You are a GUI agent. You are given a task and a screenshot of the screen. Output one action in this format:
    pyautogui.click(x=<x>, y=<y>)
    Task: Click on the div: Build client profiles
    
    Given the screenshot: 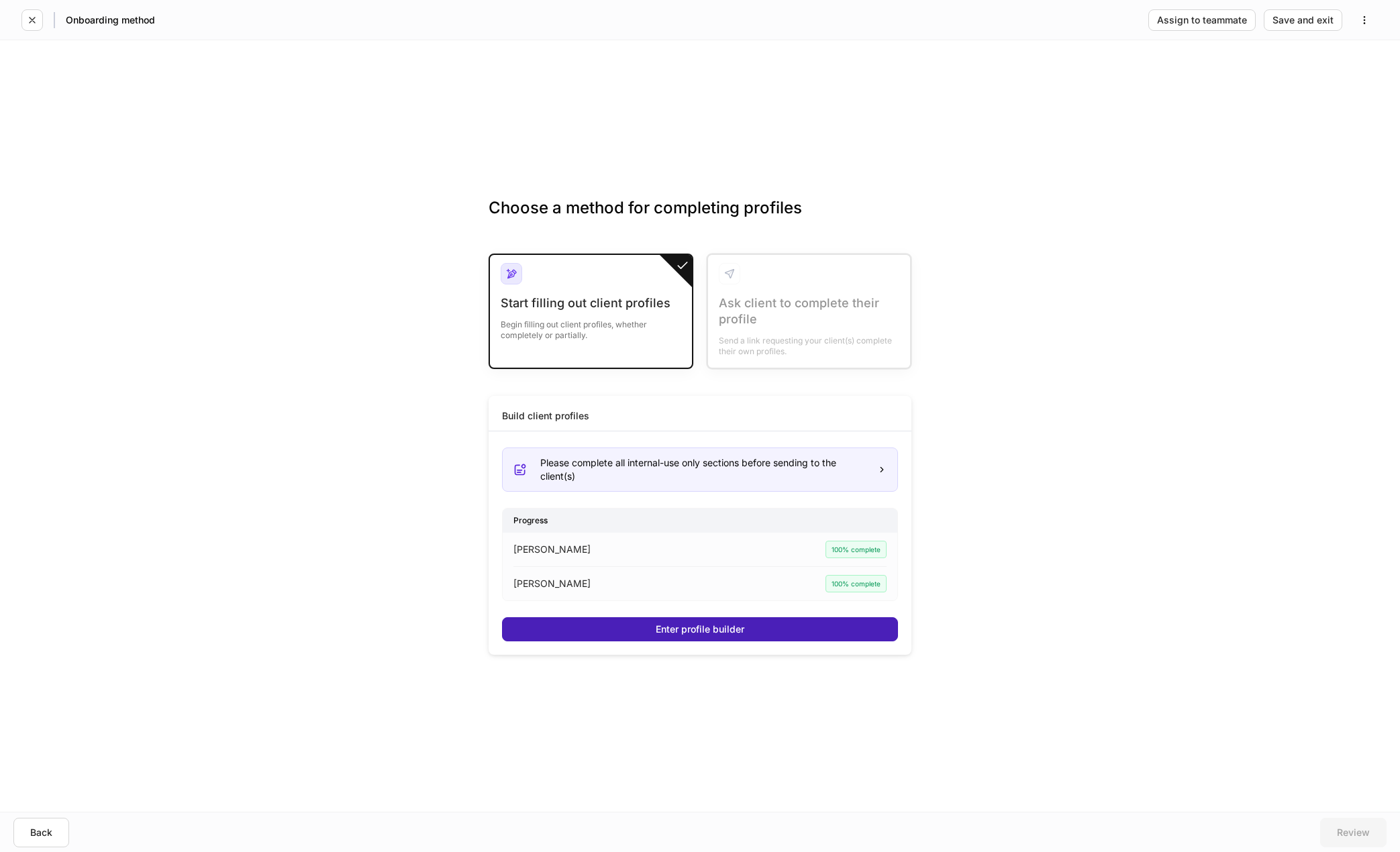 What is the action you would take?
    pyautogui.click(x=545, y=416)
    